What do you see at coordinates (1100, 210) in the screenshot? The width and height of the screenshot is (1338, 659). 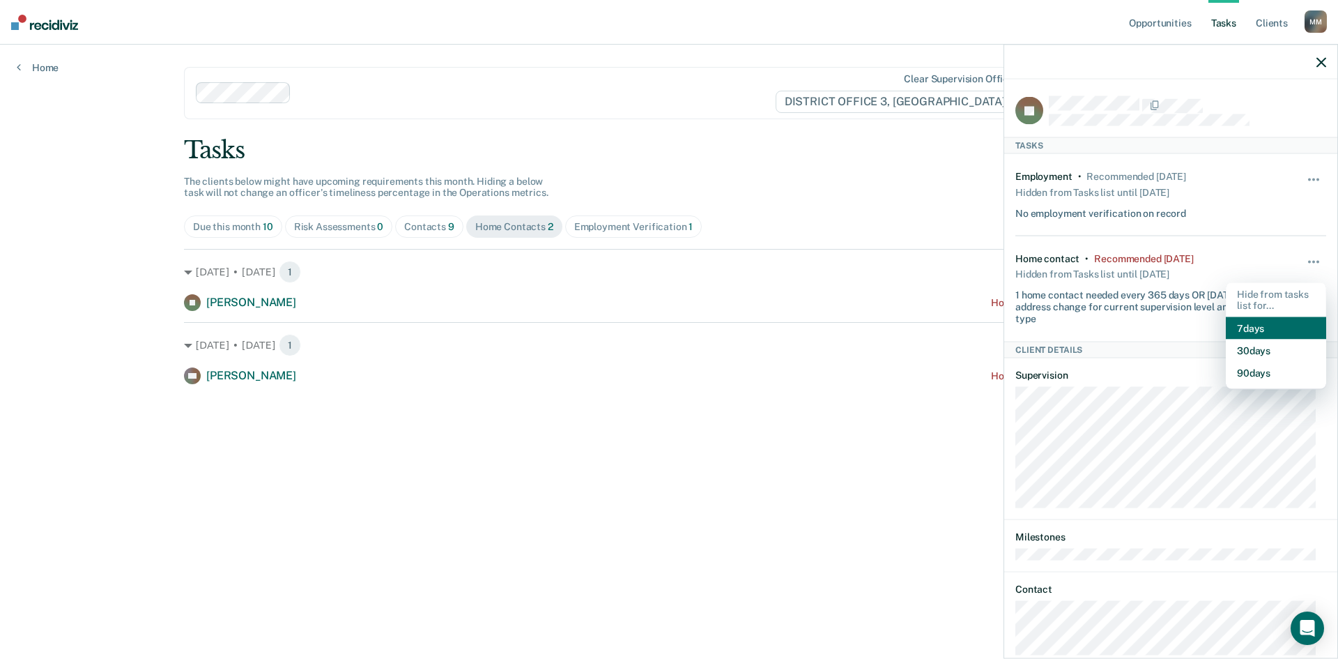 I see `div: No employment verification on record` at bounding box center [1100, 210].